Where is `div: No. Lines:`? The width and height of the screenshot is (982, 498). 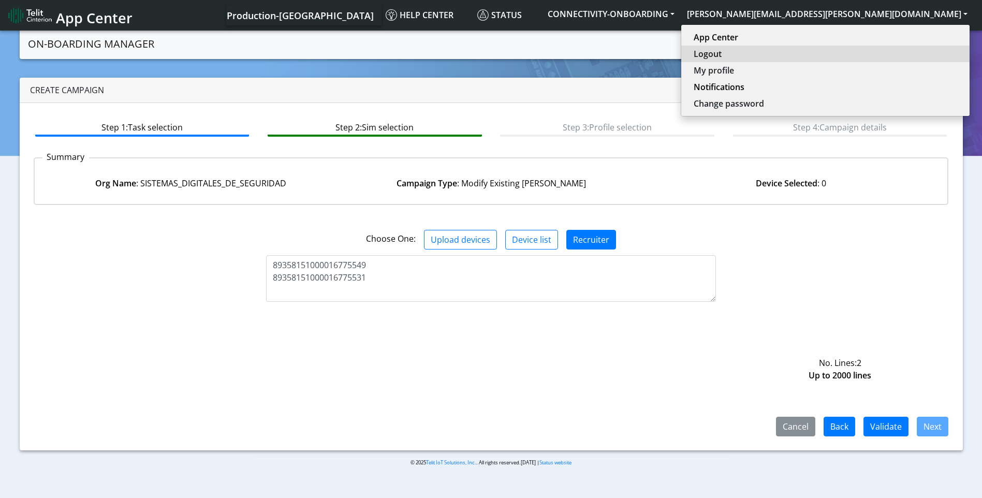 div: No. Lines: is located at coordinates (839, 363).